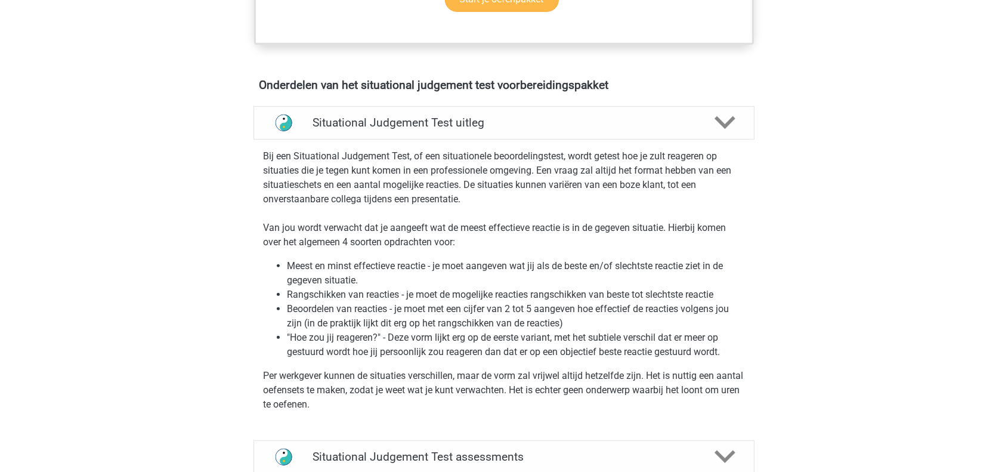  What do you see at coordinates (504, 456) in the screenshot?
I see `h4: Situational Judgement Test assessments` at bounding box center [504, 456].